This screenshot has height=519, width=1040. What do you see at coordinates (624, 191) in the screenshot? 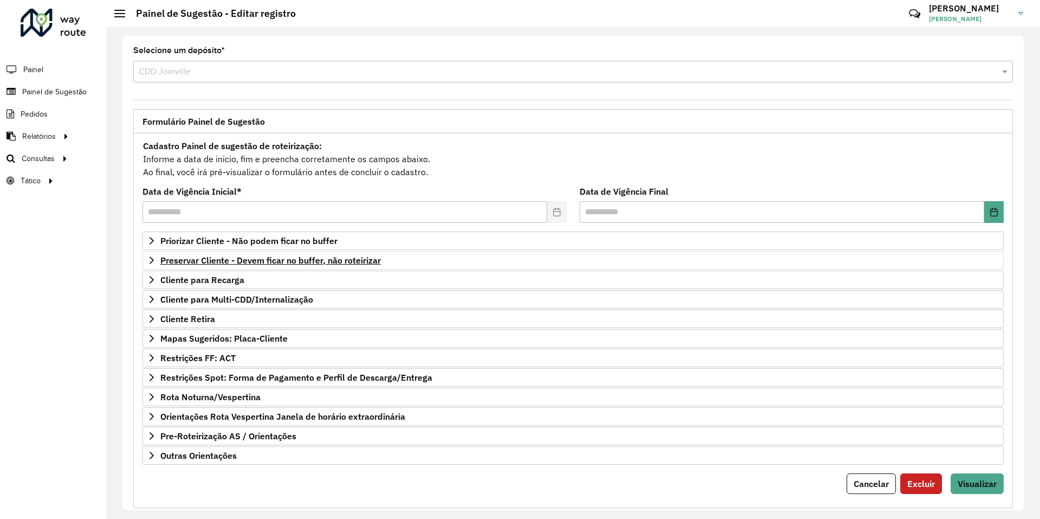
I see `label: Data de Vigência Final` at bounding box center [624, 191].